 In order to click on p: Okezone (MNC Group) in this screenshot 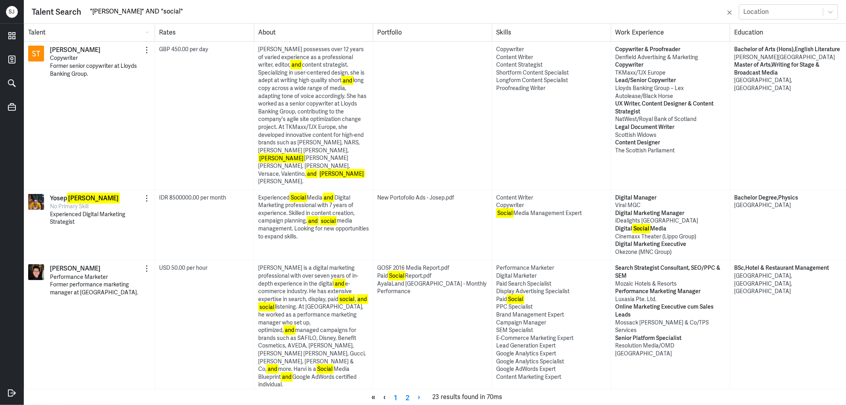, I will do `click(670, 252)`.